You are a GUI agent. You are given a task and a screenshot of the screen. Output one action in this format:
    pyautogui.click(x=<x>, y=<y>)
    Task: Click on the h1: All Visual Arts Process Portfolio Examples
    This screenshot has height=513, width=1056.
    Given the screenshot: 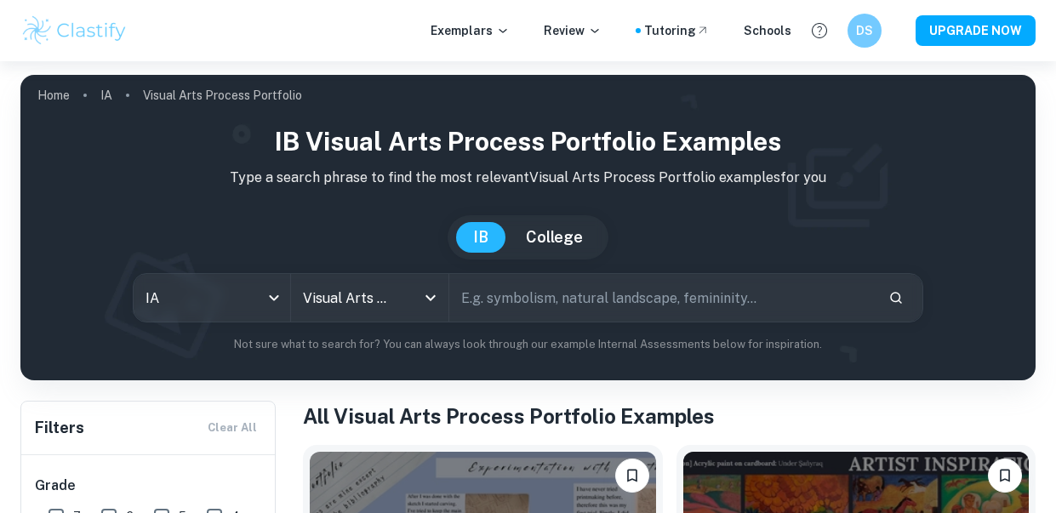 What is the action you would take?
    pyautogui.click(x=669, y=416)
    